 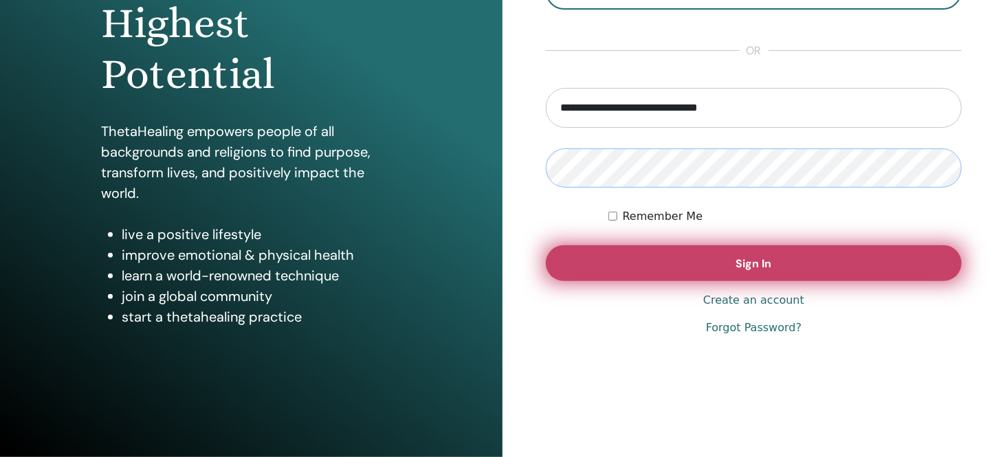 What do you see at coordinates (251, 162) in the screenshot?
I see `p: ThetaHealing empowers people of all backgrounds and religions to find purpose, transform lives, a...` at bounding box center [251, 162].